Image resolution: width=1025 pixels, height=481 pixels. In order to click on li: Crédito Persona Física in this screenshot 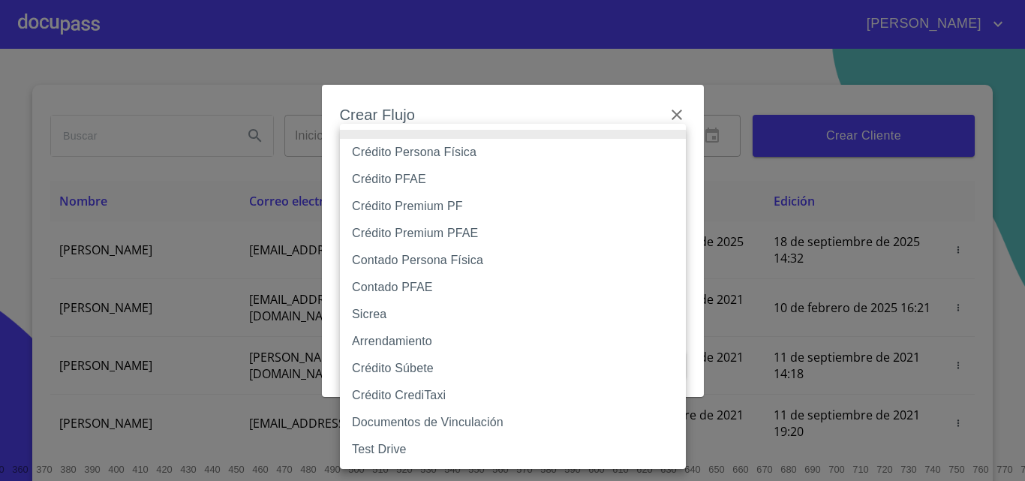, I will do `click(513, 152)`.